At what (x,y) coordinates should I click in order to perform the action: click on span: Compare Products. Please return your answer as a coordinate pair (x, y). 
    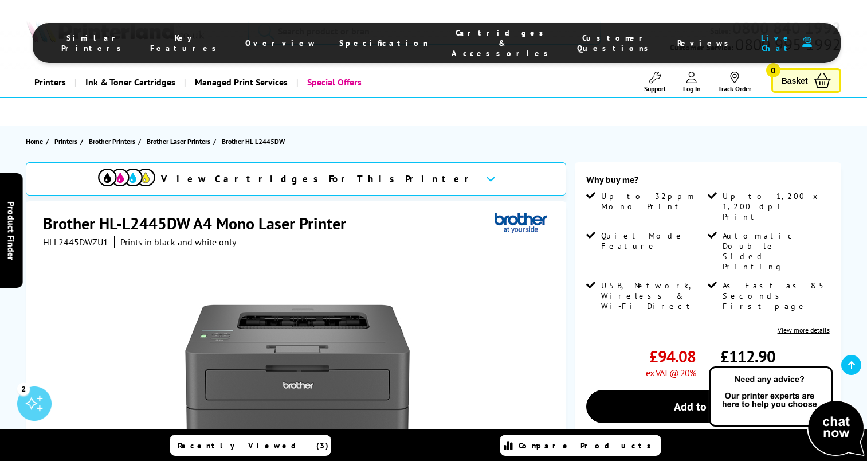
    Looking at the image, I should click on (588, 445).